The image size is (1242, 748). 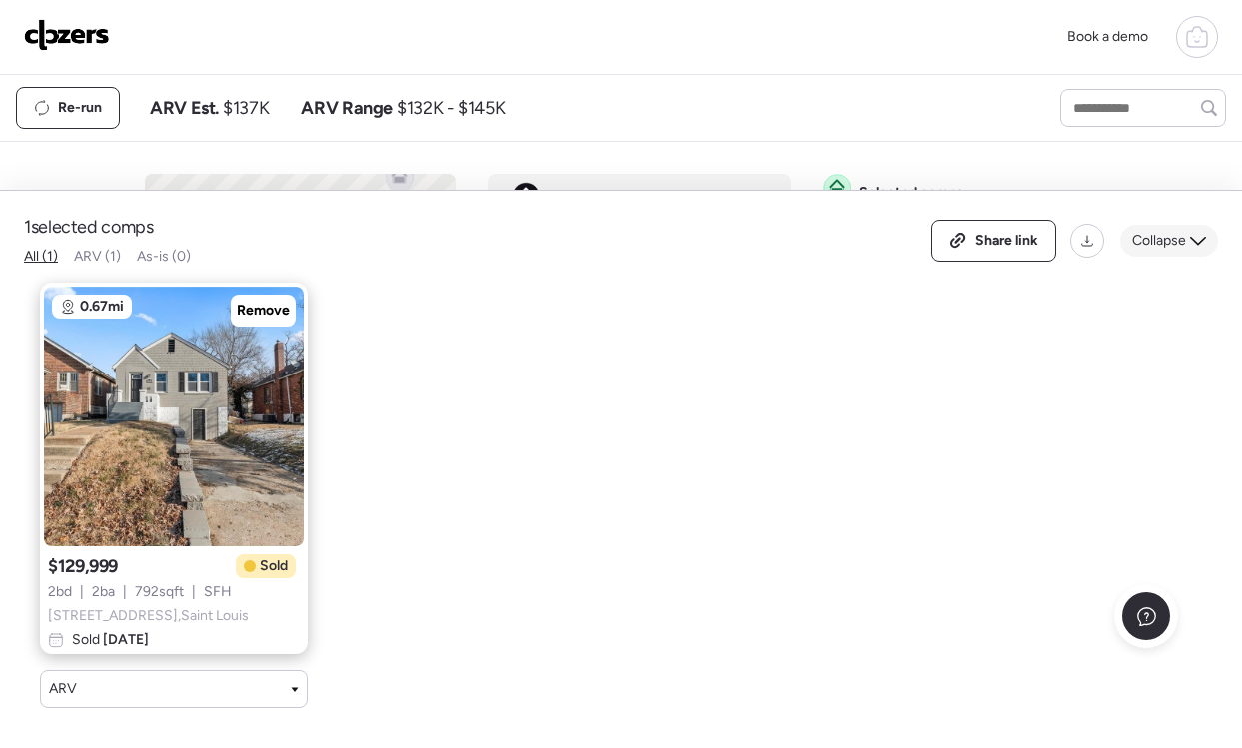 I want to click on span: $132K - $145K, so click(x=450, y=108).